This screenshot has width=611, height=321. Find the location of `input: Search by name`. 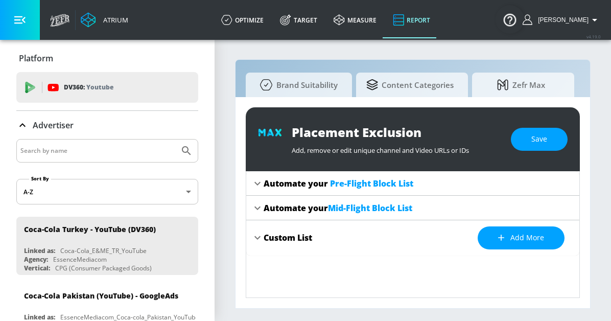

input: Search by name is located at coordinates (98, 151).